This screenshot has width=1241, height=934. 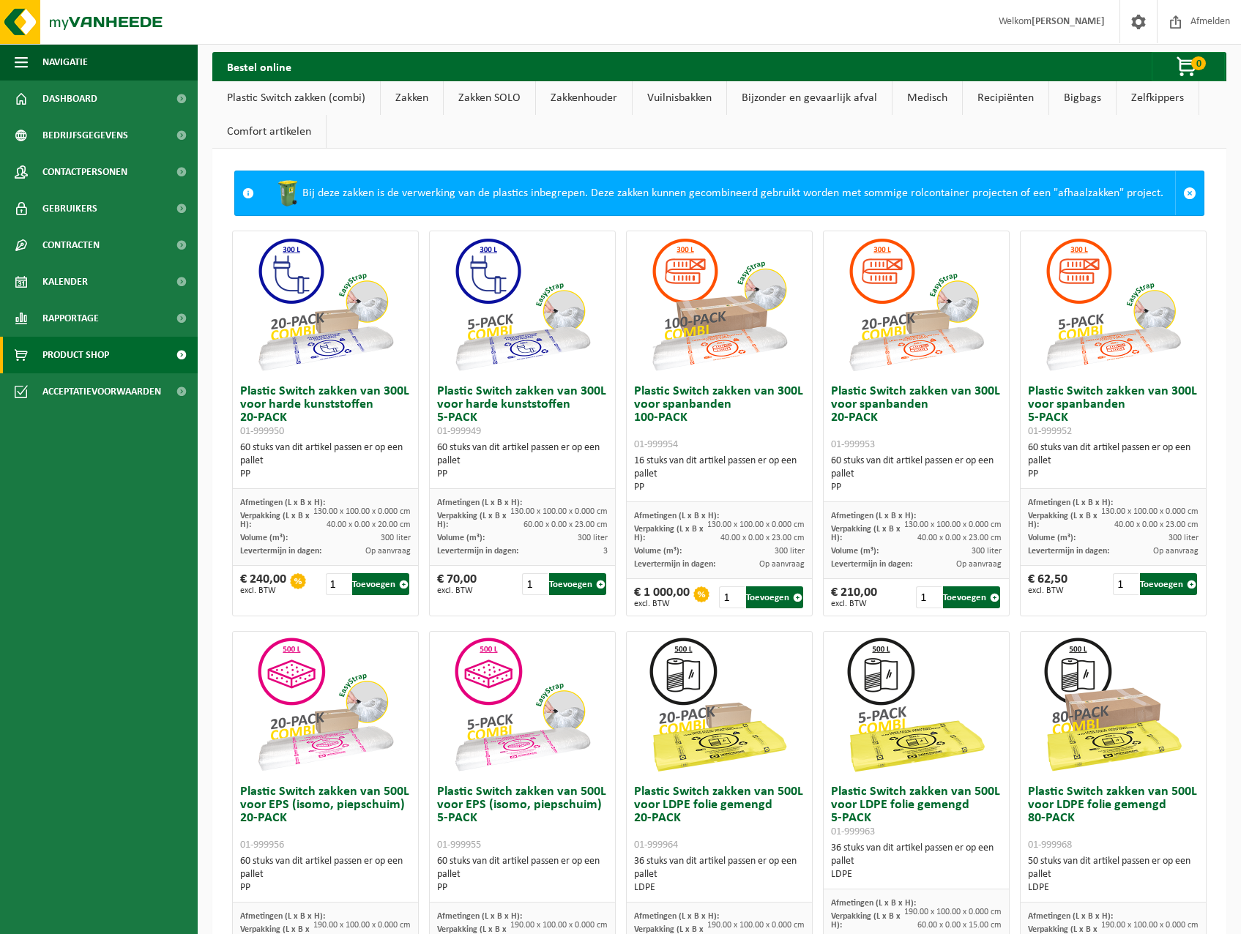 I want to click on span: 01-999956, so click(x=262, y=845).